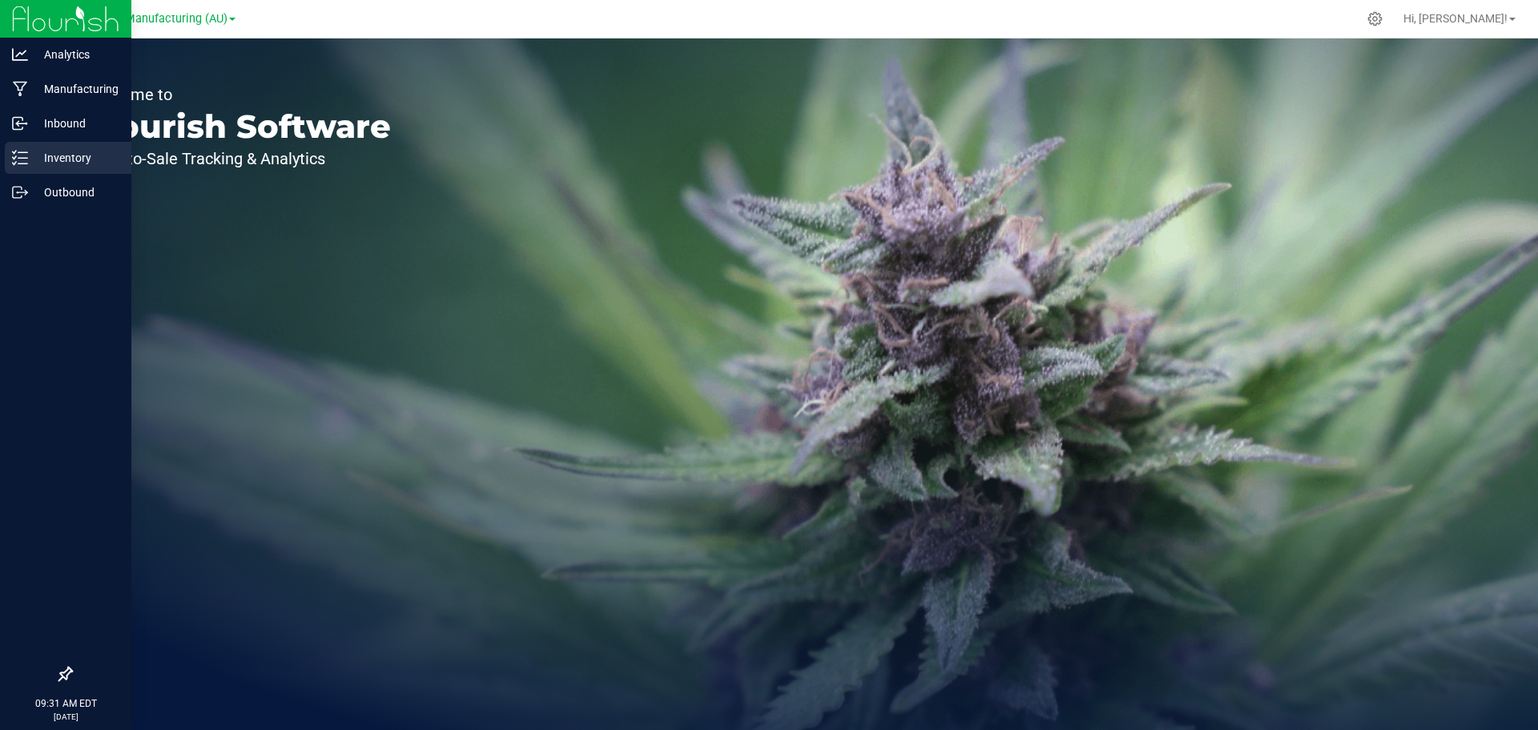 This screenshot has height=730, width=1538. Describe the element at coordinates (66, 703) in the screenshot. I see `p: 09:31 AM EDT` at that location.